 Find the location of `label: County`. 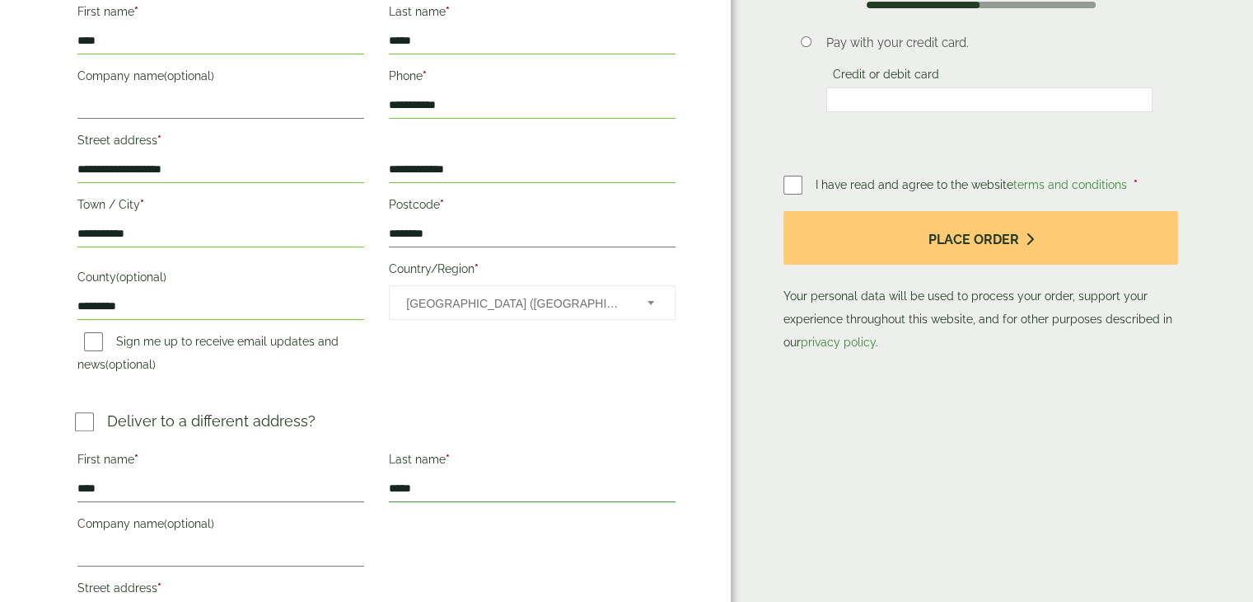

label: County is located at coordinates (221, 279).